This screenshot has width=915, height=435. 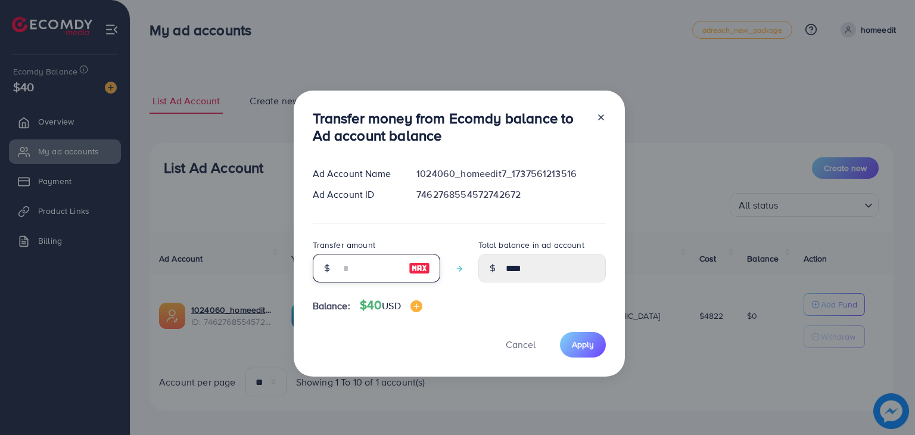 I want to click on label: Transfer amount, so click(x=344, y=245).